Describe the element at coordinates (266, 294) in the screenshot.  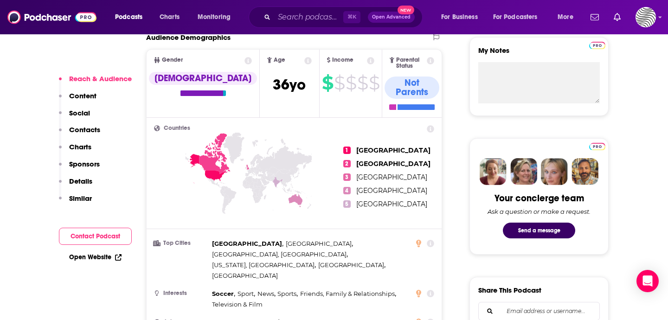
I see `span: News` at that location.